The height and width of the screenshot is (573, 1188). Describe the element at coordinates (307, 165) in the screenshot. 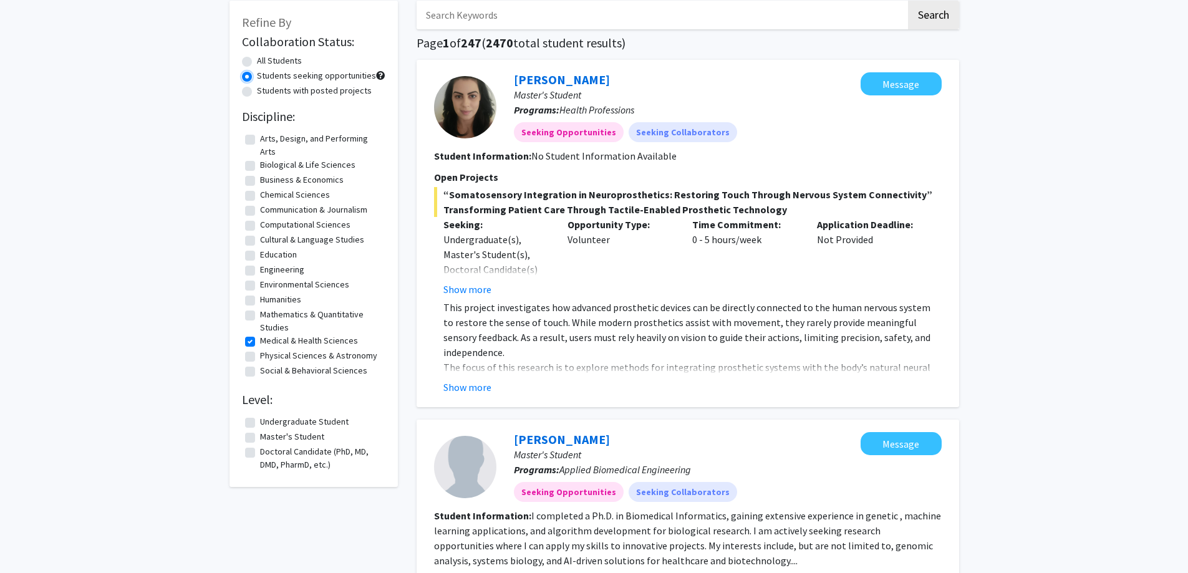

I see `label: Biological & Life Sciences` at that location.